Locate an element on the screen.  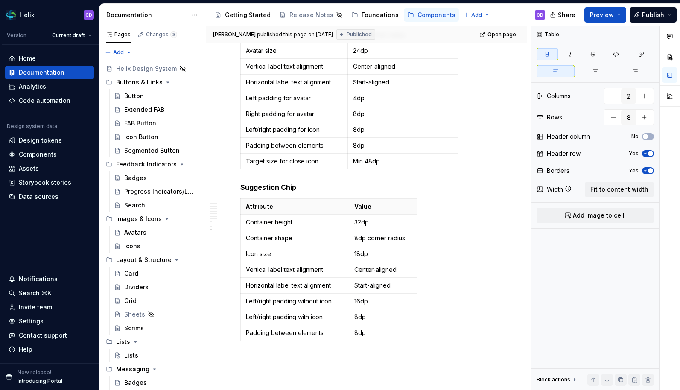
a: Foundations is located at coordinates (375, 15).